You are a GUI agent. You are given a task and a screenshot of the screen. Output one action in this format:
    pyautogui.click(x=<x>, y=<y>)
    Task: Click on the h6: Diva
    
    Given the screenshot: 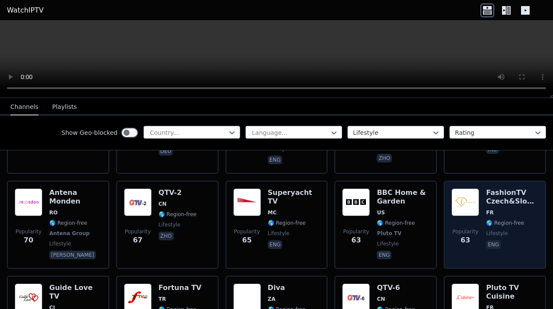 What is the action you would take?
    pyautogui.click(x=287, y=288)
    